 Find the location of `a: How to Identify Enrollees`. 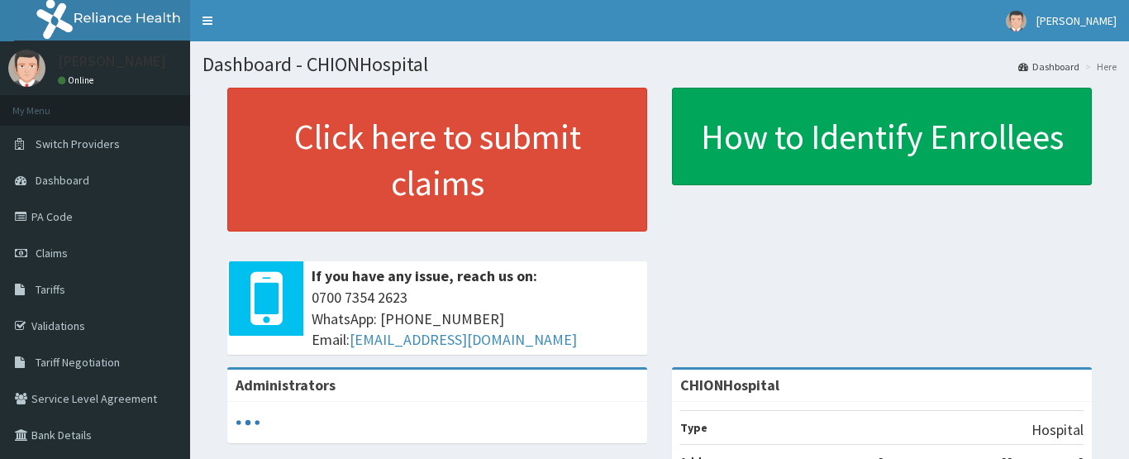

a: How to Identify Enrollees is located at coordinates (882, 136).